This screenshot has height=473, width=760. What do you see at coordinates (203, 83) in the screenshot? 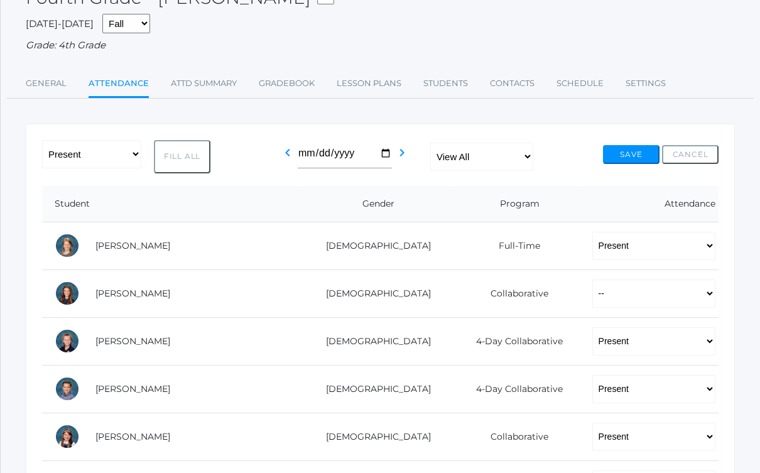
I see `a: Attd Summary` at bounding box center [203, 83].